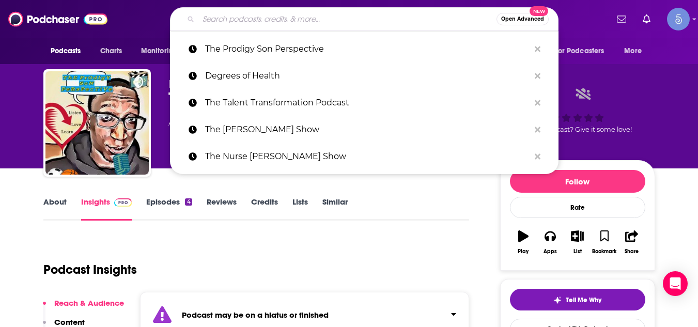  What do you see at coordinates (675, 284) in the screenshot?
I see `div: Open Intercom Messenger` at bounding box center [675, 284].